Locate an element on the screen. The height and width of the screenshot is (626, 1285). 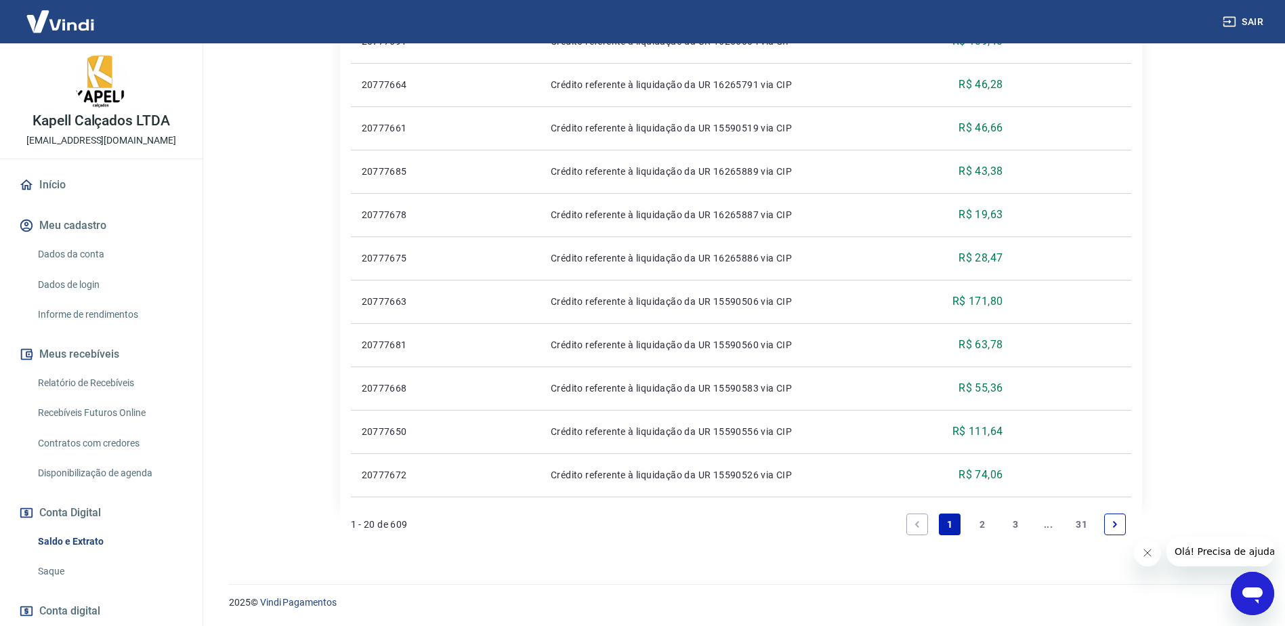
a: Page 2 is located at coordinates (983, 524).